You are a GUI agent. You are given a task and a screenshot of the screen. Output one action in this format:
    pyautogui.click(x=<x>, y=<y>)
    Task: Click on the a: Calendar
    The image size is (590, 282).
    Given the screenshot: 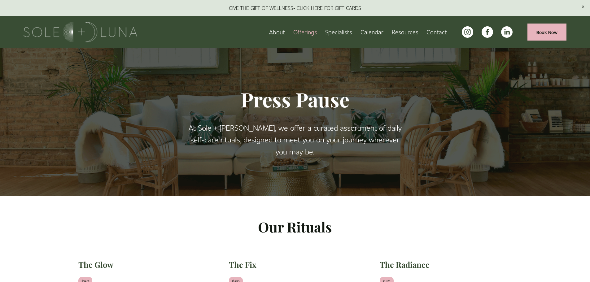 What is the action you would take?
    pyautogui.click(x=372, y=32)
    